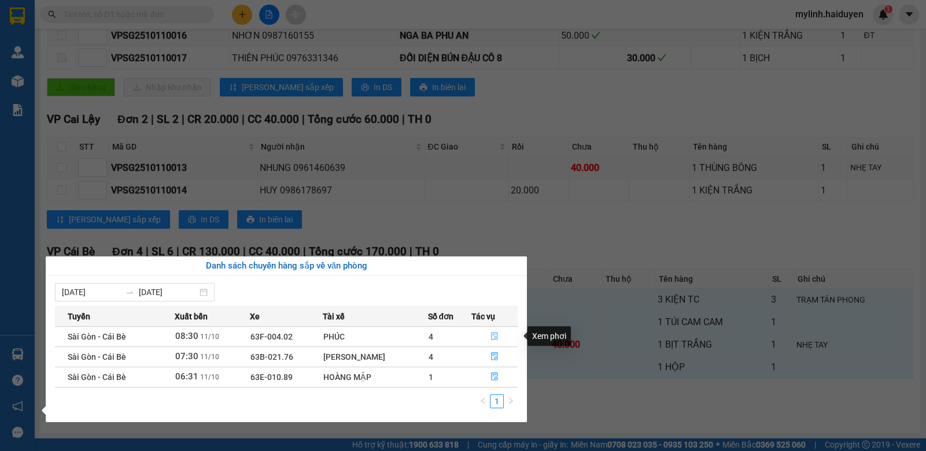 The height and width of the screenshot is (451, 926). Describe the element at coordinates (187, 357) in the screenshot. I see `span: 07:30` at that location.